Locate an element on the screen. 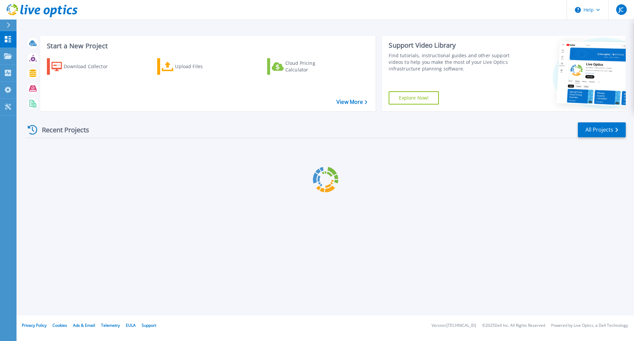 The height and width of the screenshot is (341, 634). a: EULA is located at coordinates (131, 325).